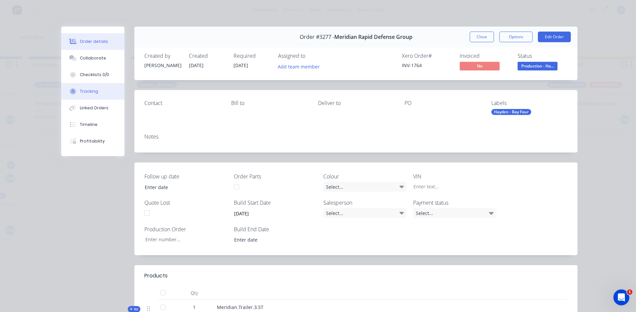  I want to click on button: Order details, so click(93, 42).